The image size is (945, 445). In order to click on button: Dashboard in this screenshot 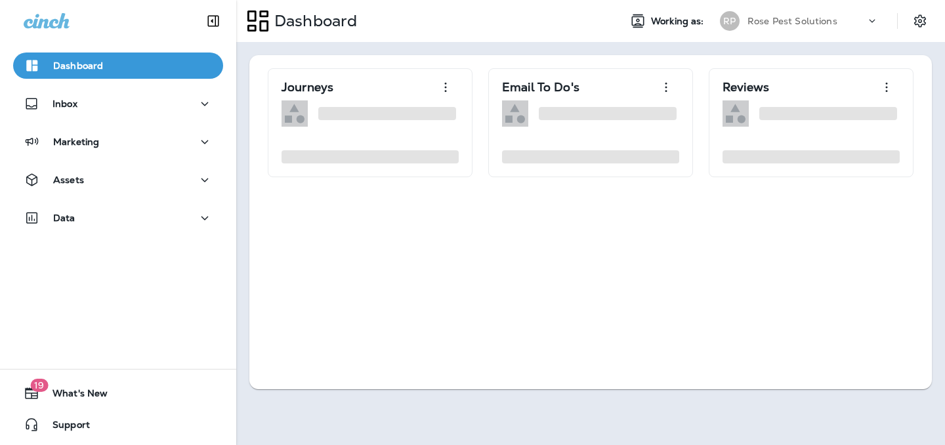, I will do `click(118, 66)`.